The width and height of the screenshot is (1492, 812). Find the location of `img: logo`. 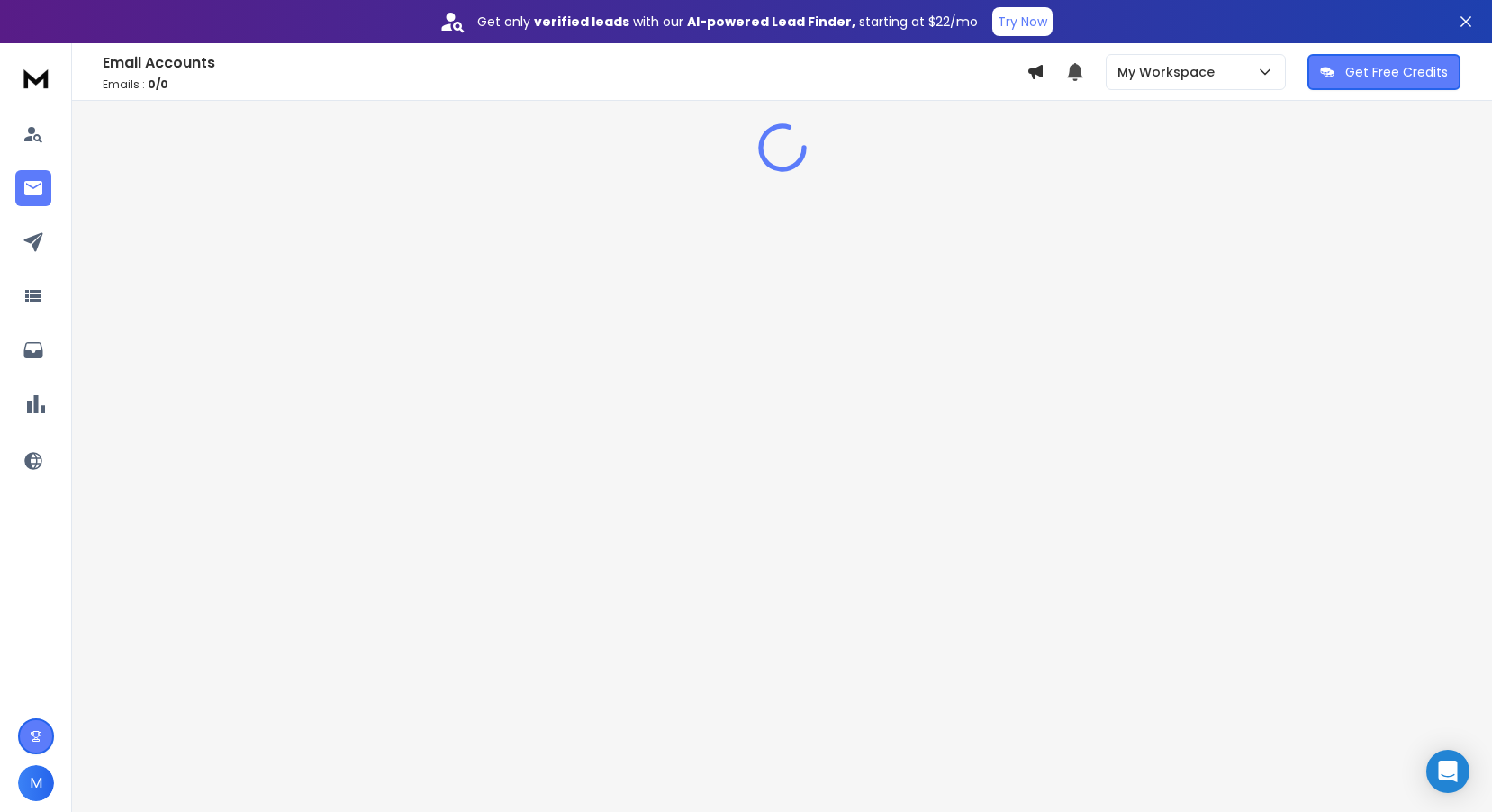

img: logo is located at coordinates (36, 77).